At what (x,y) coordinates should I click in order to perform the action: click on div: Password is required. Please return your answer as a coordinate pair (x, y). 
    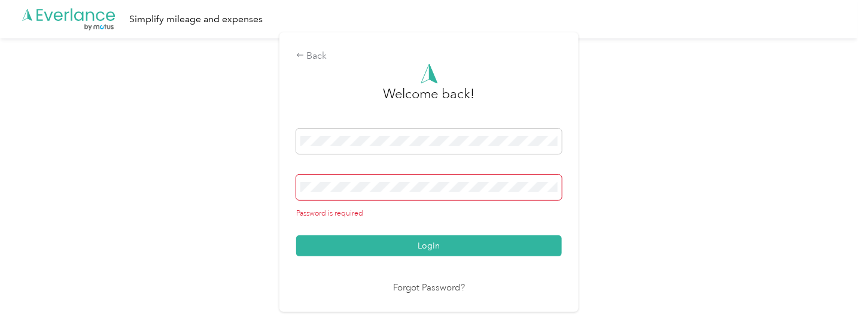
    Looking at the image, I should click on (429, 214).